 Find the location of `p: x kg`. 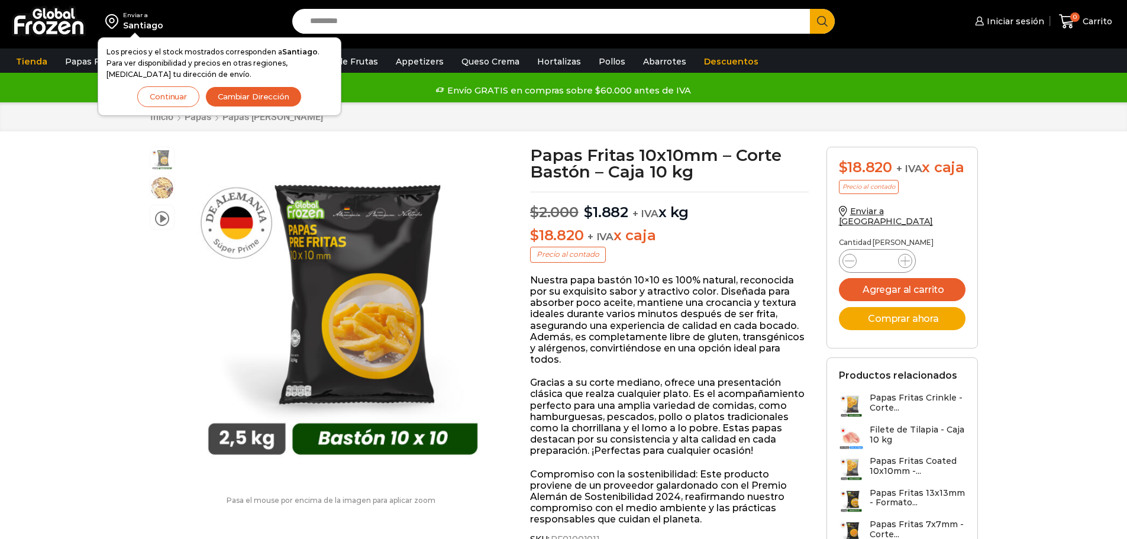

p: x kg is located at coordinates (669, 207).